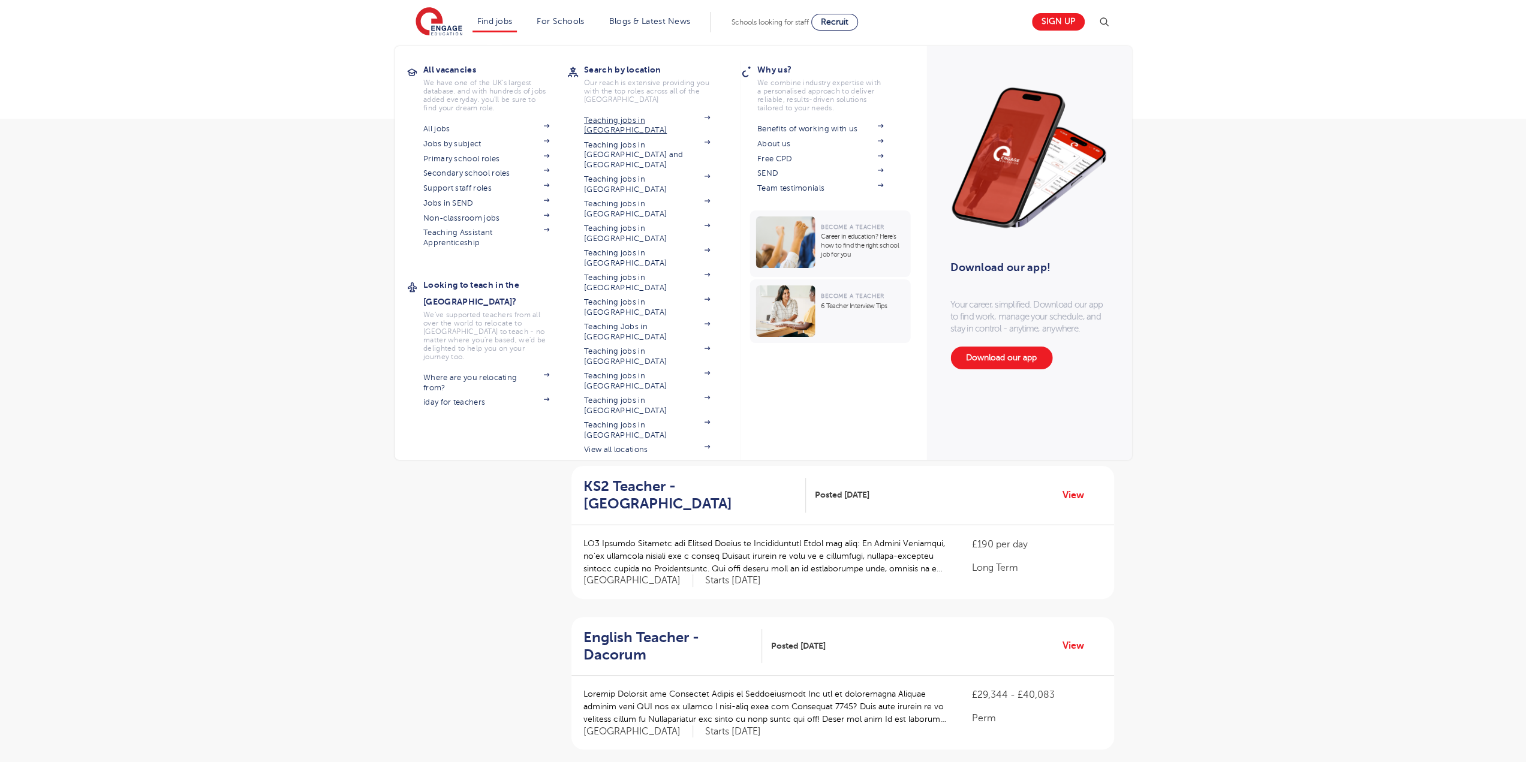 This screenshot has width=1526, height=762. I want to click on a: View all locations, so click(647, 450).